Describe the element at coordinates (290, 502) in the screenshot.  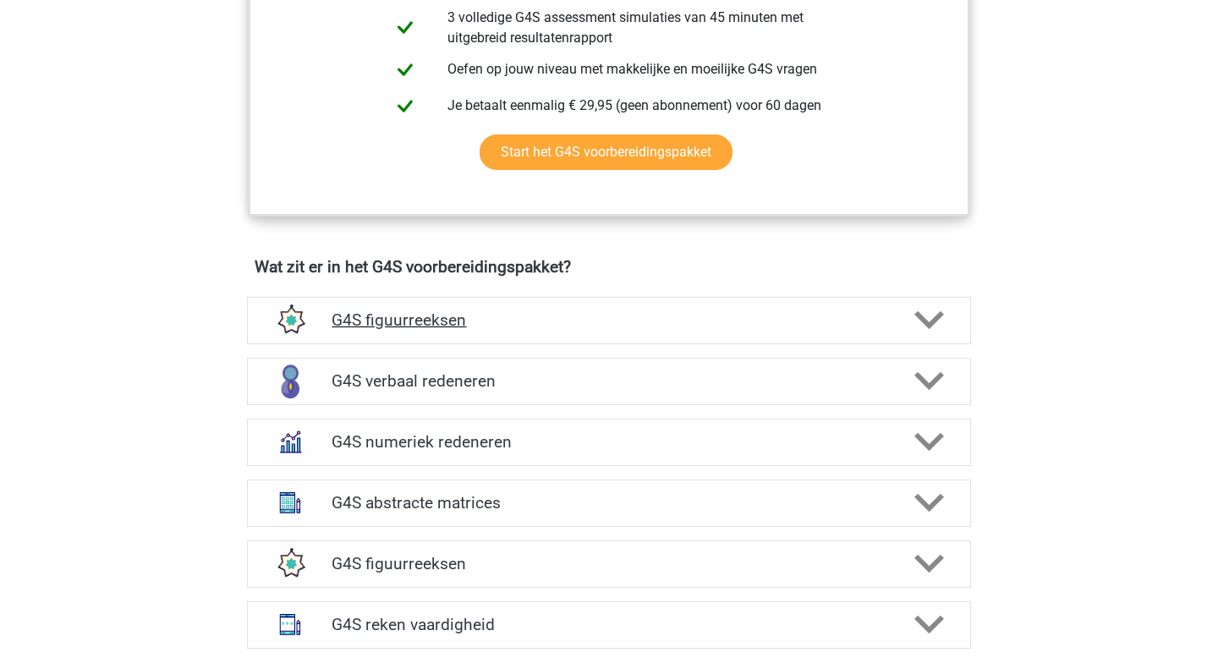
I see `img: abstracte matrices` at that location.